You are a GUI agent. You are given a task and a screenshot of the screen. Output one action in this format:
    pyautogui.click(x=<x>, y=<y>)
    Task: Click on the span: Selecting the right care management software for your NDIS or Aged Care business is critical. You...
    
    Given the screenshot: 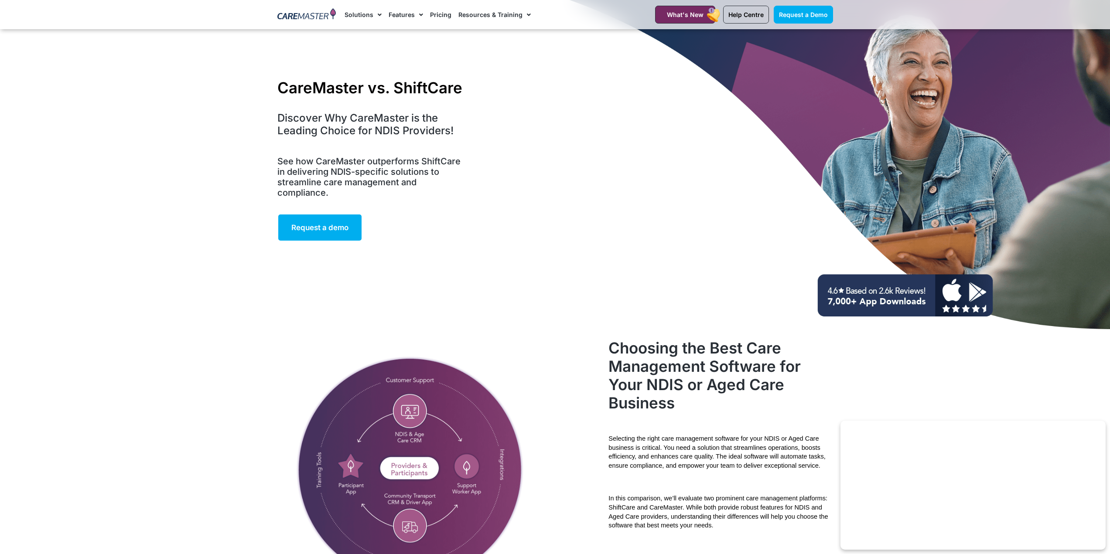 What is the action you would take?
    pyautogui.click(x=718, y=452)
    